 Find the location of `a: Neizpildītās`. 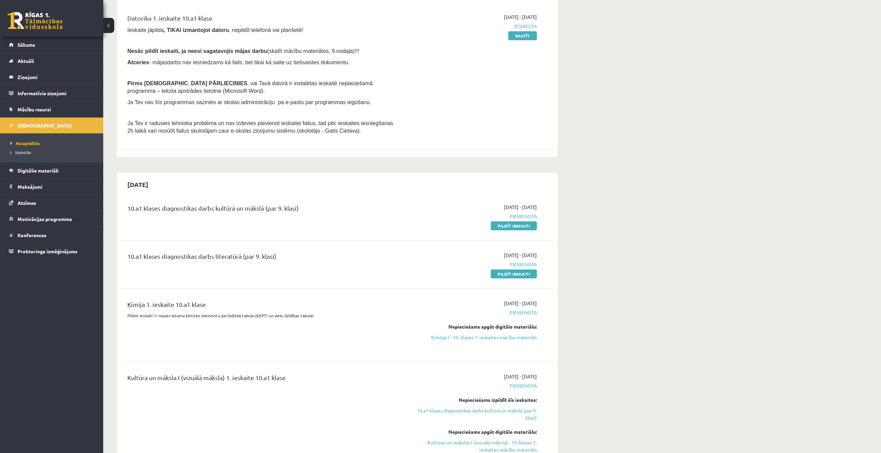

a: Neizpildītās is located at coordinates (53, 143).